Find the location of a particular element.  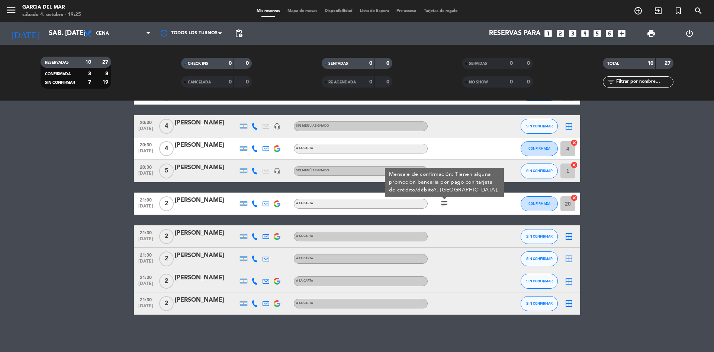

i: looks_3 is located at coordinates (573, 33).